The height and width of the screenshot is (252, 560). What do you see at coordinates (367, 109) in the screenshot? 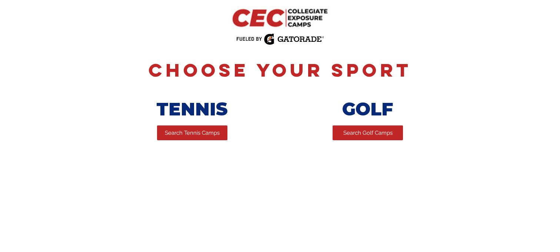
I see `span: GOLF` at bounding box center [367, 109].